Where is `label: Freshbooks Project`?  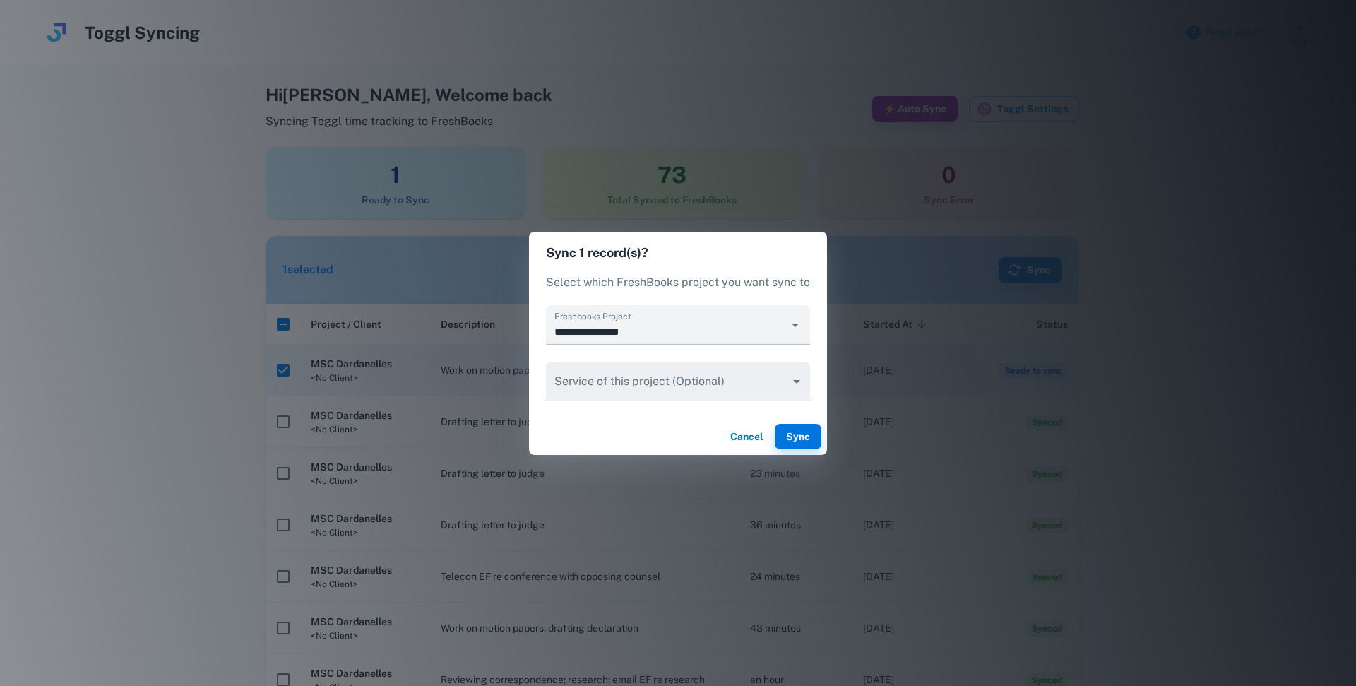 label: Freshbooks Project is located at coordinates (592, 316).